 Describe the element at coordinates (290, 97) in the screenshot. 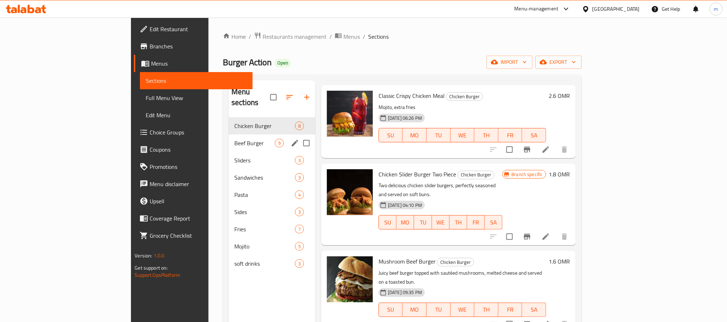

I see `span: Sort sections` at that location.